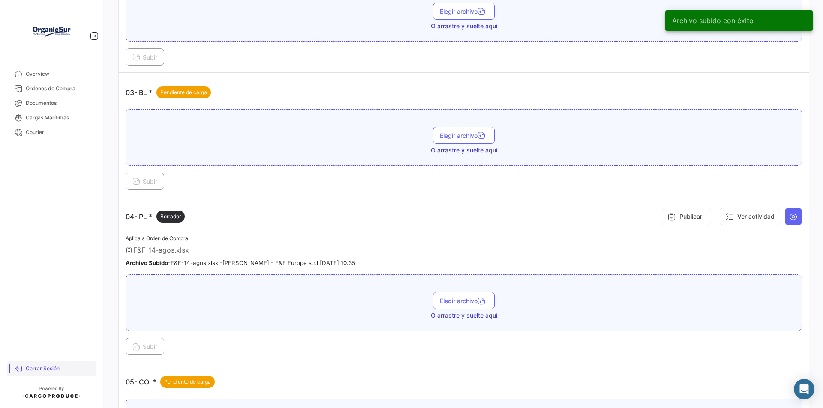 Image resolution: width=823 pixels, height=408 pixels. I want to click on button: Ver actividad, so click(750, 217).